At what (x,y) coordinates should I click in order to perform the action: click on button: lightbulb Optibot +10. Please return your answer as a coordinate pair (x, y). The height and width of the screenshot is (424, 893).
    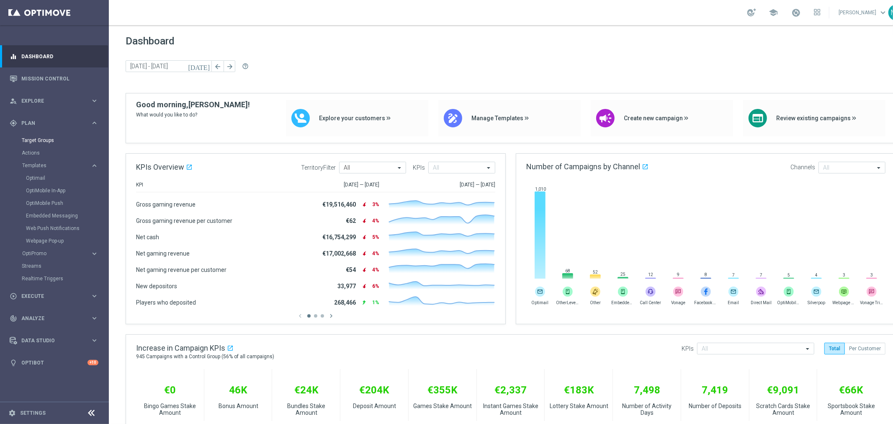
    Looking at the image, I should click on (54, 363).